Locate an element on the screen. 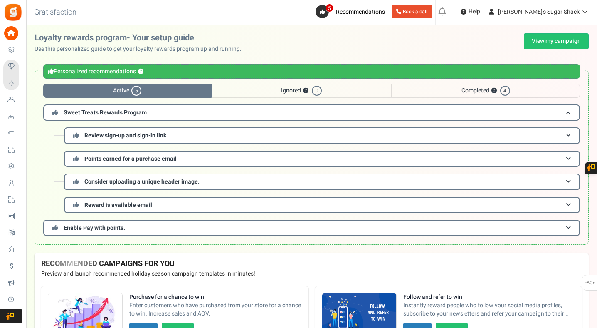 This screenshot has width=597, height=328. h3: Gratisfaction is located at coordinates (55, 12).